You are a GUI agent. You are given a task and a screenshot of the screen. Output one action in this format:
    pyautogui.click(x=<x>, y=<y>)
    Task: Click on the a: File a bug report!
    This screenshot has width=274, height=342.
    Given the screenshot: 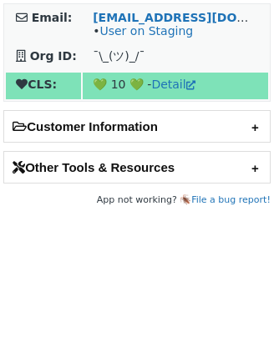 What is the action you would take?
    pyautogui.click(x=230, y=200)
    